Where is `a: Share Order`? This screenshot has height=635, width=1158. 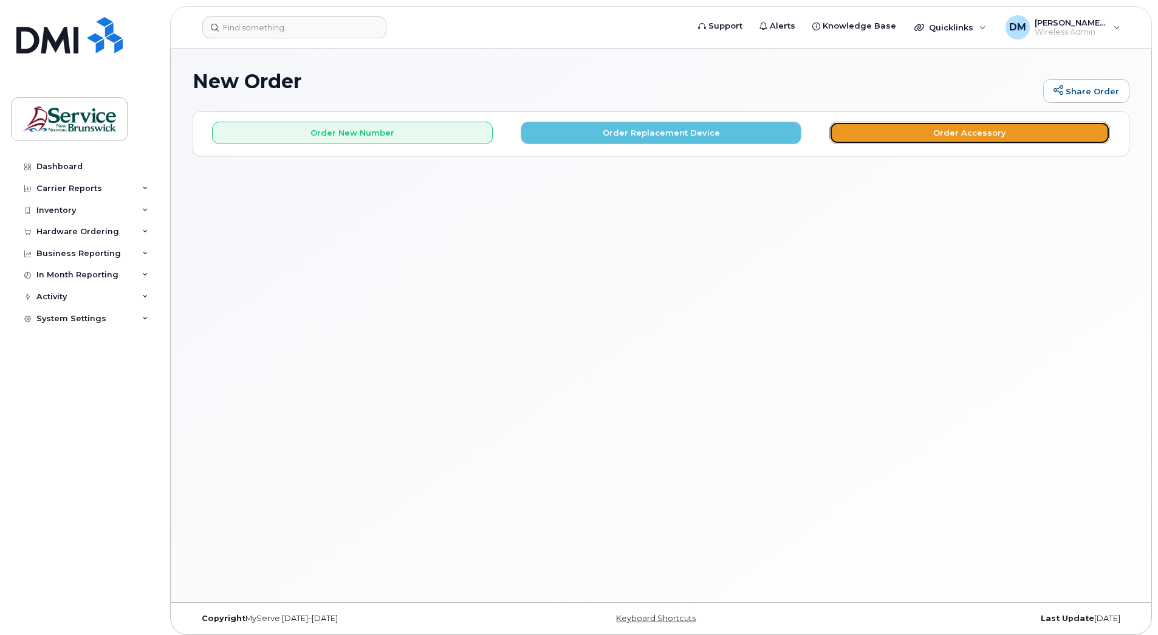
a: Share Order is located at coordinates (1087, 91).